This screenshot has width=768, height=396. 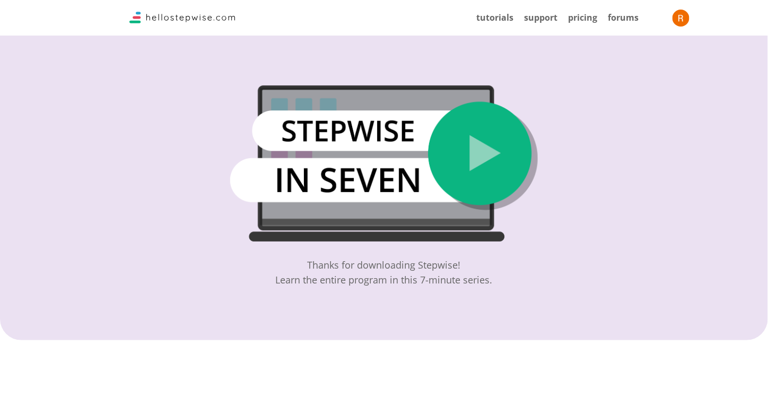 What do you see at coordinates (384, 163) in the screenshot?
I see `img: thumbnailGuid1` at bounding box center [384, 163].